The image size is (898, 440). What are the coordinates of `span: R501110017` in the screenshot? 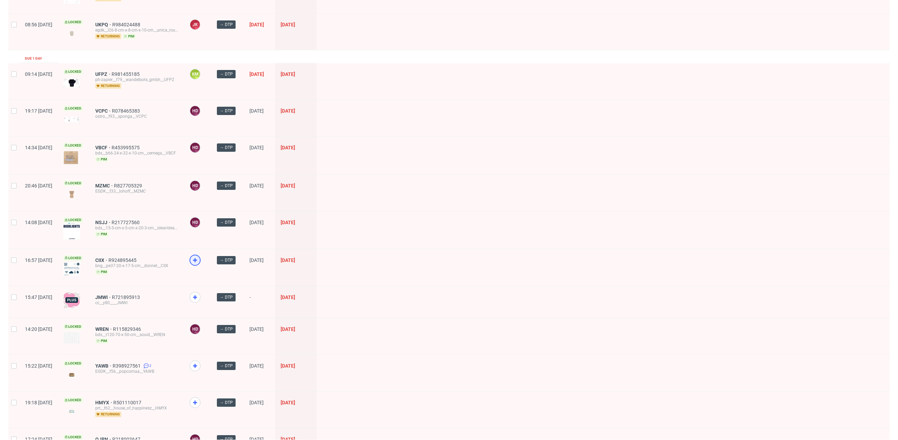 It's located at (128, 403).